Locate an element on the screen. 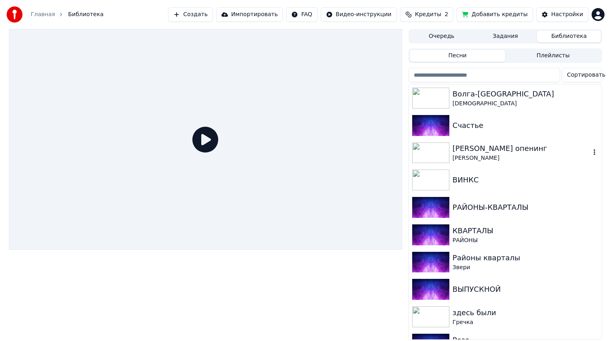 The image size is (611, 341). div: ВЫПУСКНОЙ is located at coordinates (525, 290).